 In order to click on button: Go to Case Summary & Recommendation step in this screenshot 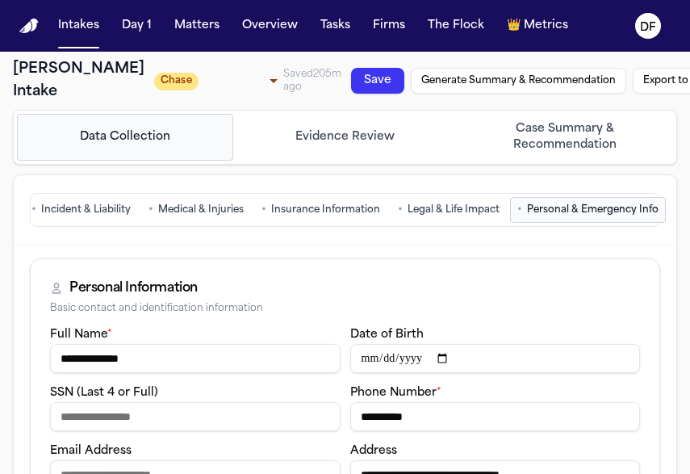, I will do `click(565, 137)`.